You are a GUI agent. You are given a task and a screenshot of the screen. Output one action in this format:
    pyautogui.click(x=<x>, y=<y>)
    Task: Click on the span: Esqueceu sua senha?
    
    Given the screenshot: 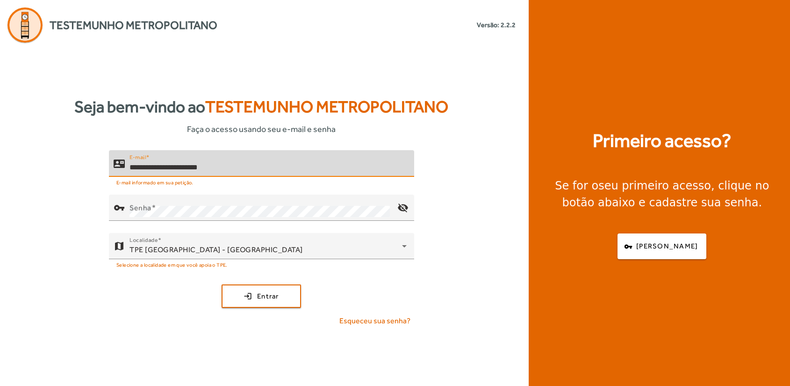 What is the action you would take?
    pyautogui.click(x=375, y=321)
    